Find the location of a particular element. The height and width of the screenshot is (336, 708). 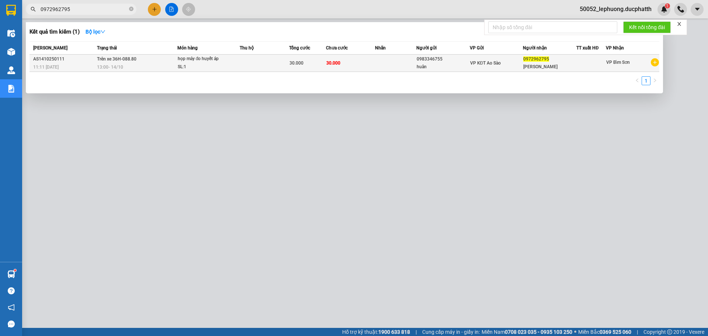

span: close-circle is located at coordinates (131, 9).